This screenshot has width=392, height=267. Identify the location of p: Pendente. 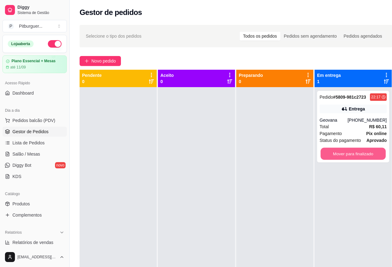
(92, 75).